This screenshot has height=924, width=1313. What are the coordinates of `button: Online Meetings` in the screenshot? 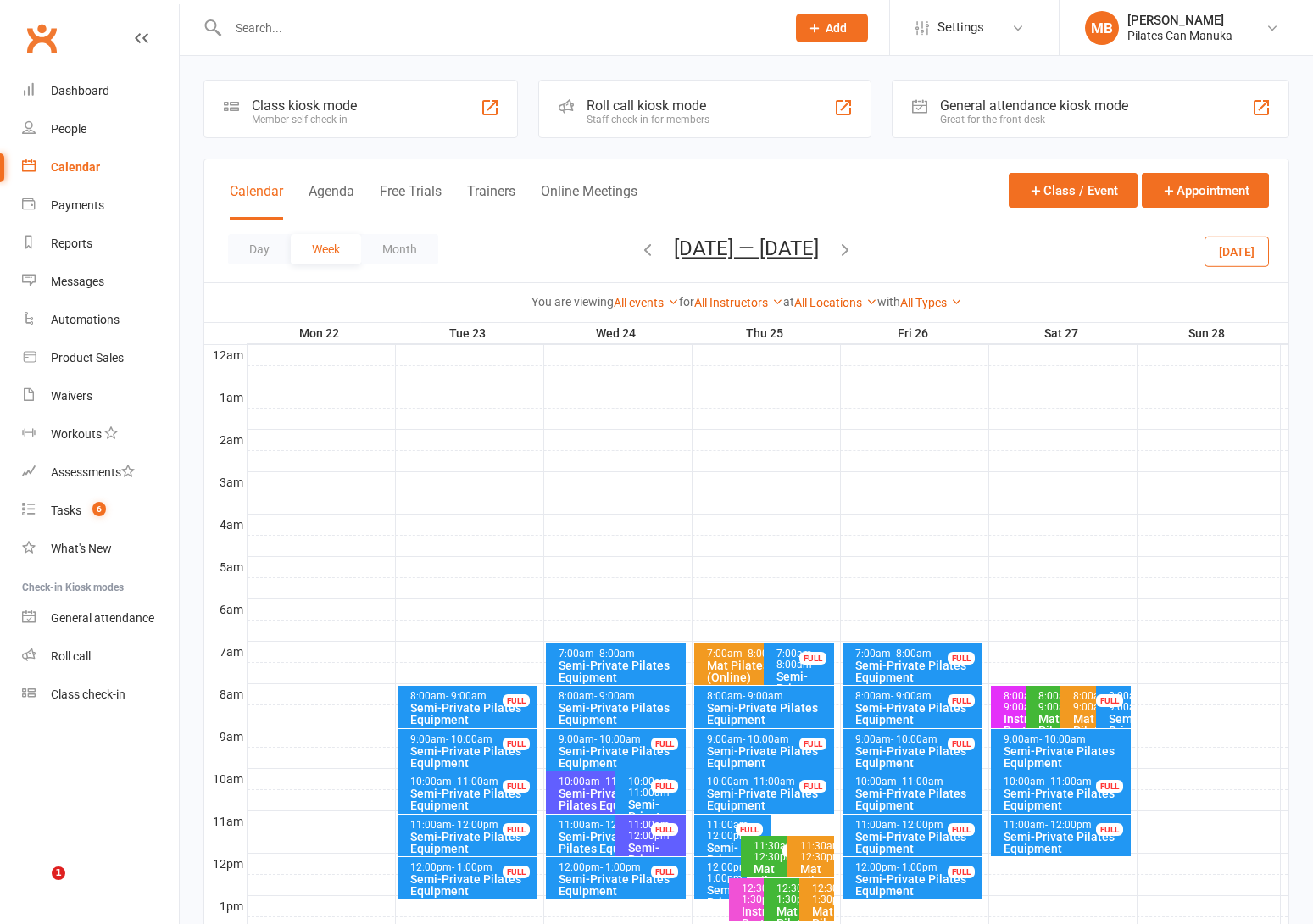 It's located at (589, 201).